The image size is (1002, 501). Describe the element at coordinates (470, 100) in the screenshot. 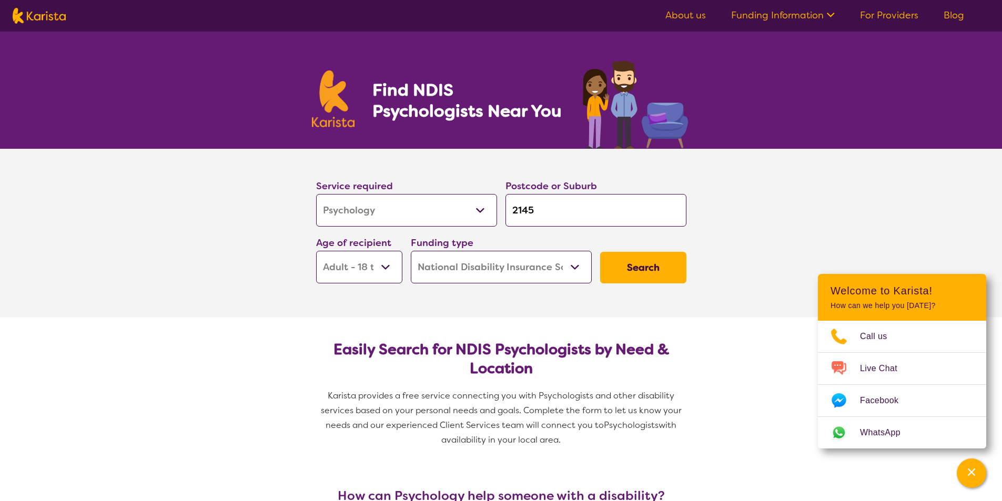

I see `h1: Find NDIS Psychologists Near You` at that location.